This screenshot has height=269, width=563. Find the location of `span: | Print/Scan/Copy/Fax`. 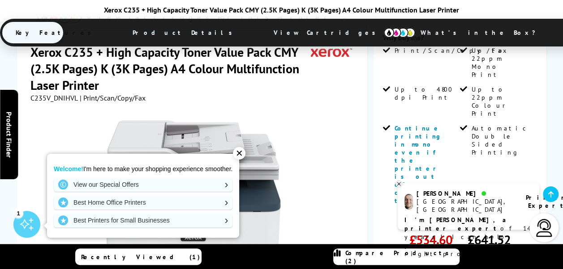

span: | Print/Scan/Copy/Fax is located at coordinates (112, 98).